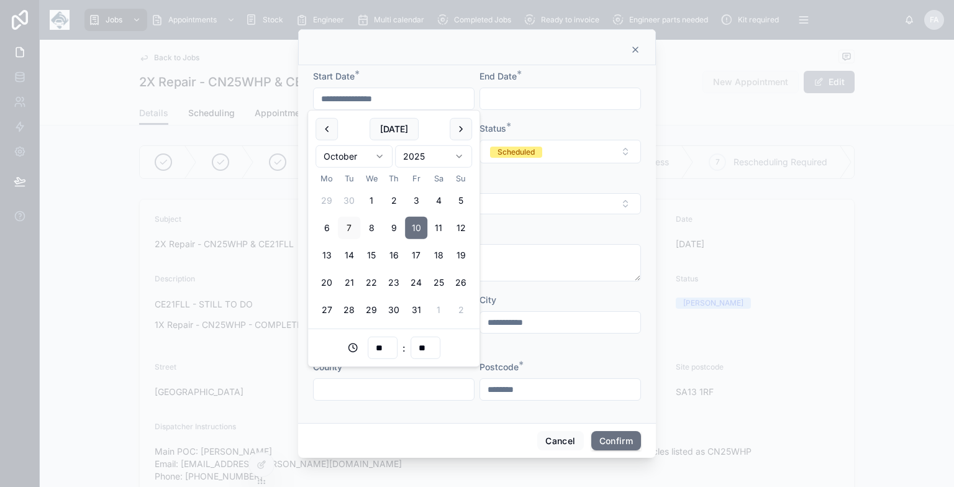 Image resolution: width=954 pixels, height=487 pixels. Describe the element at coordinates (327, 178) in the screenshot. I see `th: Monday` at that location.